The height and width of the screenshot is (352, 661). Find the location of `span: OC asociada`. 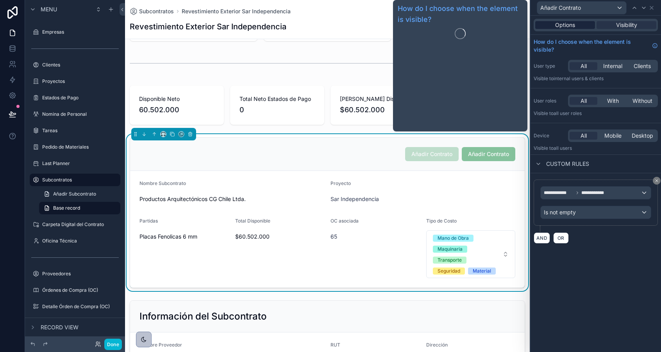

span: OC asociada is located at coordinates (345, 220).